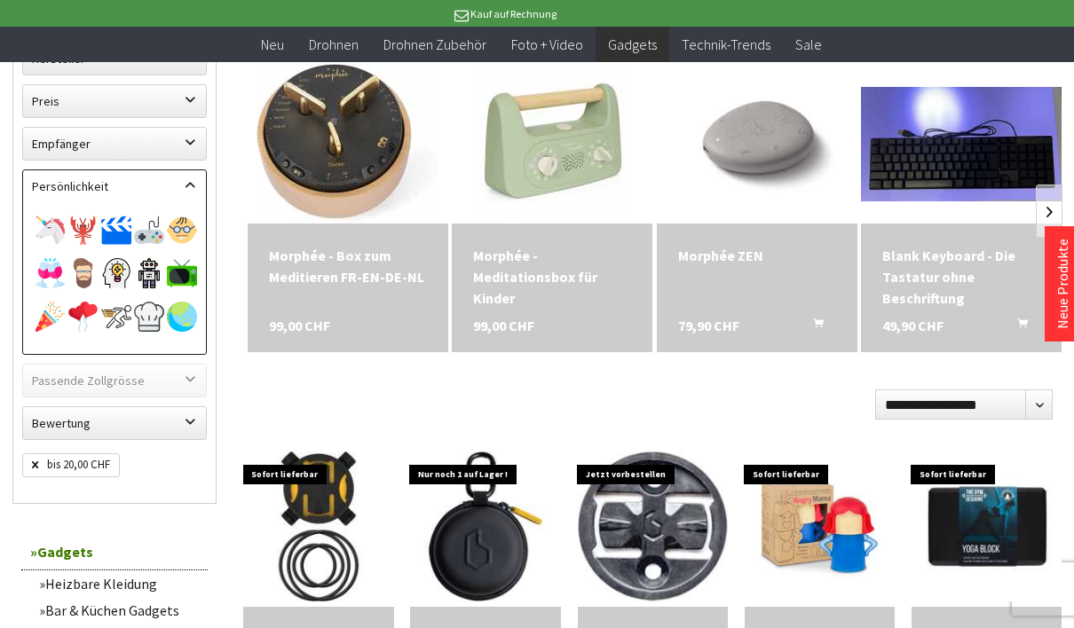 The height and width of the screenshot is (628, 1074). I want to click on label: Empfänger, so click(115, 144).